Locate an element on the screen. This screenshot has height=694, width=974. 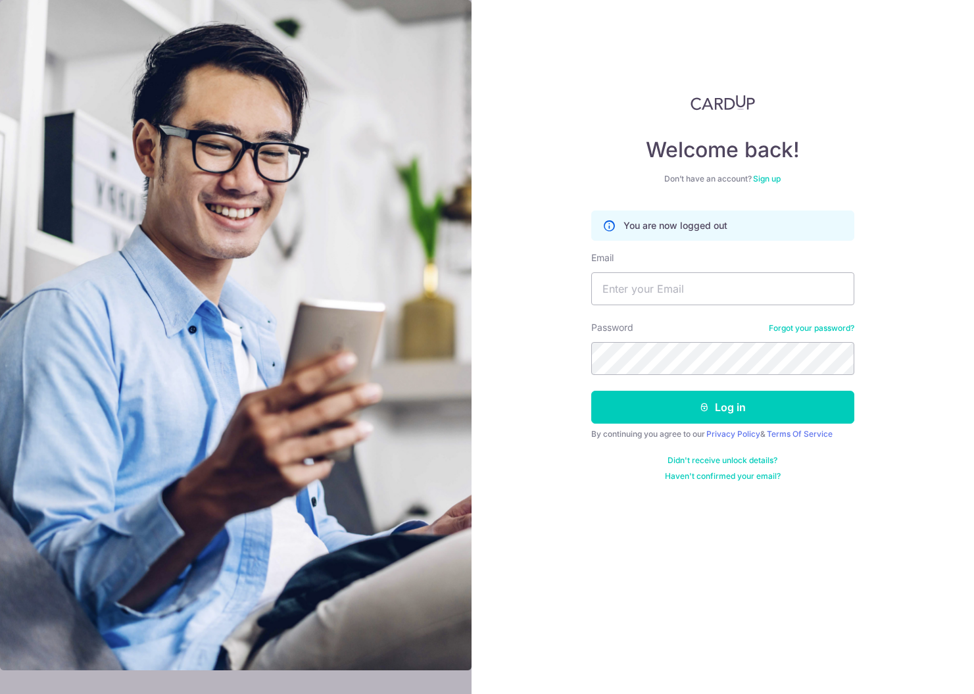
button: Log in is located at coordinates (723, 407).